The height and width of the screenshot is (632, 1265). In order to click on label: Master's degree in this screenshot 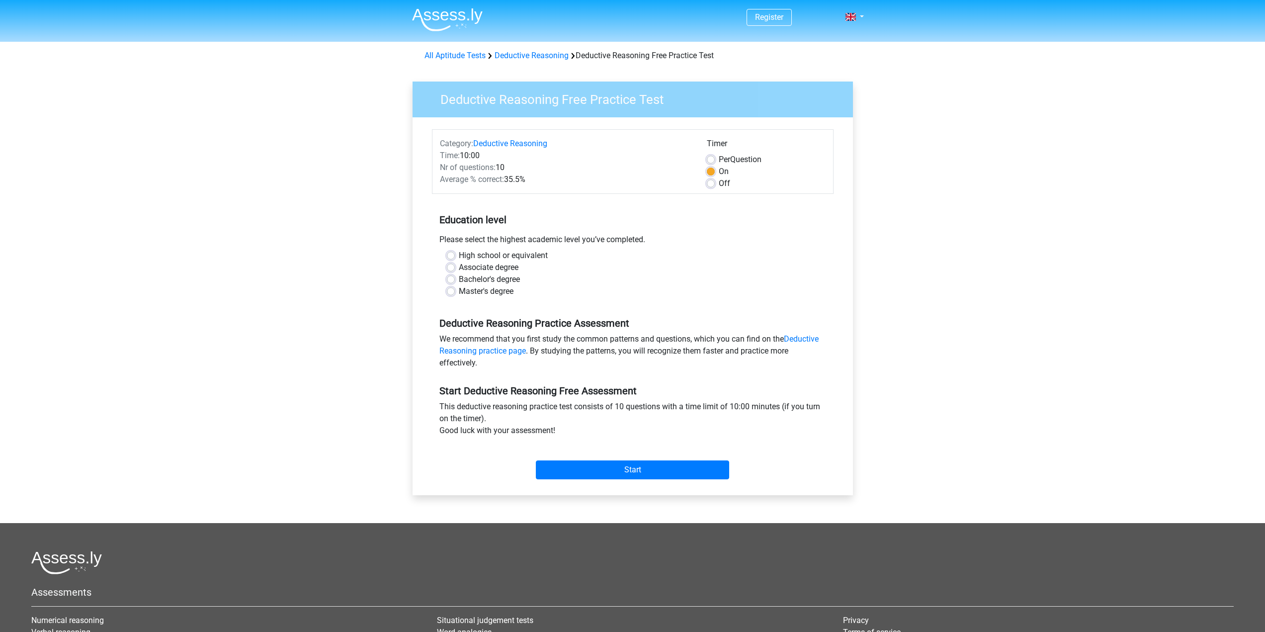, I will do `click(486, 291)`.